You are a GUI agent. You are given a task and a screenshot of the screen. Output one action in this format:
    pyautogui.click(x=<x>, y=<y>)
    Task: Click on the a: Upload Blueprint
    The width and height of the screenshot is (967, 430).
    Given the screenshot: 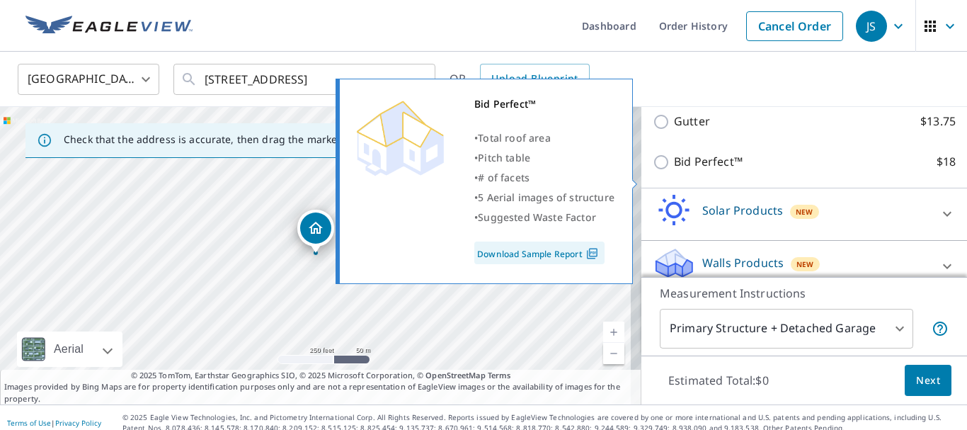 What is the action you would take?
    pyautogui.click(x=535, y=79)
    